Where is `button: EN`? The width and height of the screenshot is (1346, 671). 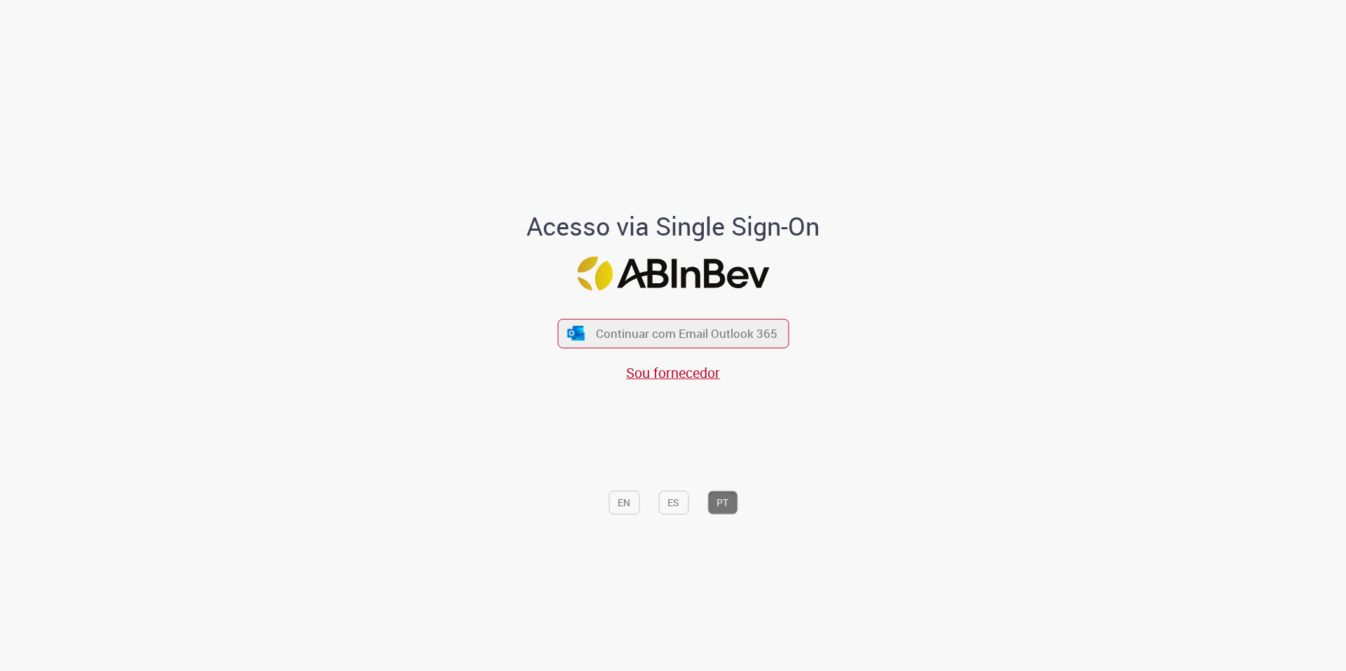 button: EN is located at coordinates (624, 503).